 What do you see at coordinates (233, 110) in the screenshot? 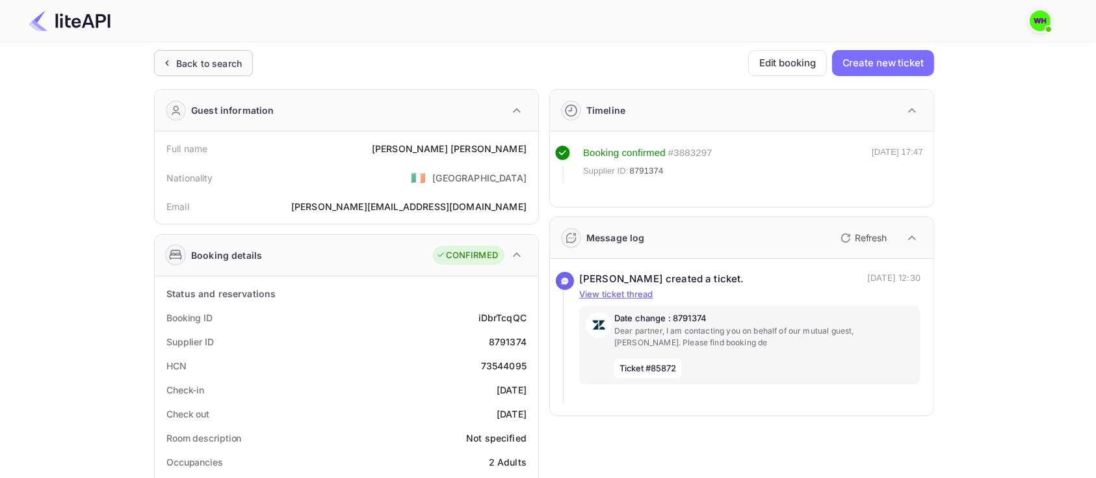
I see `div: Guest information` at bounding box center [233, 110].